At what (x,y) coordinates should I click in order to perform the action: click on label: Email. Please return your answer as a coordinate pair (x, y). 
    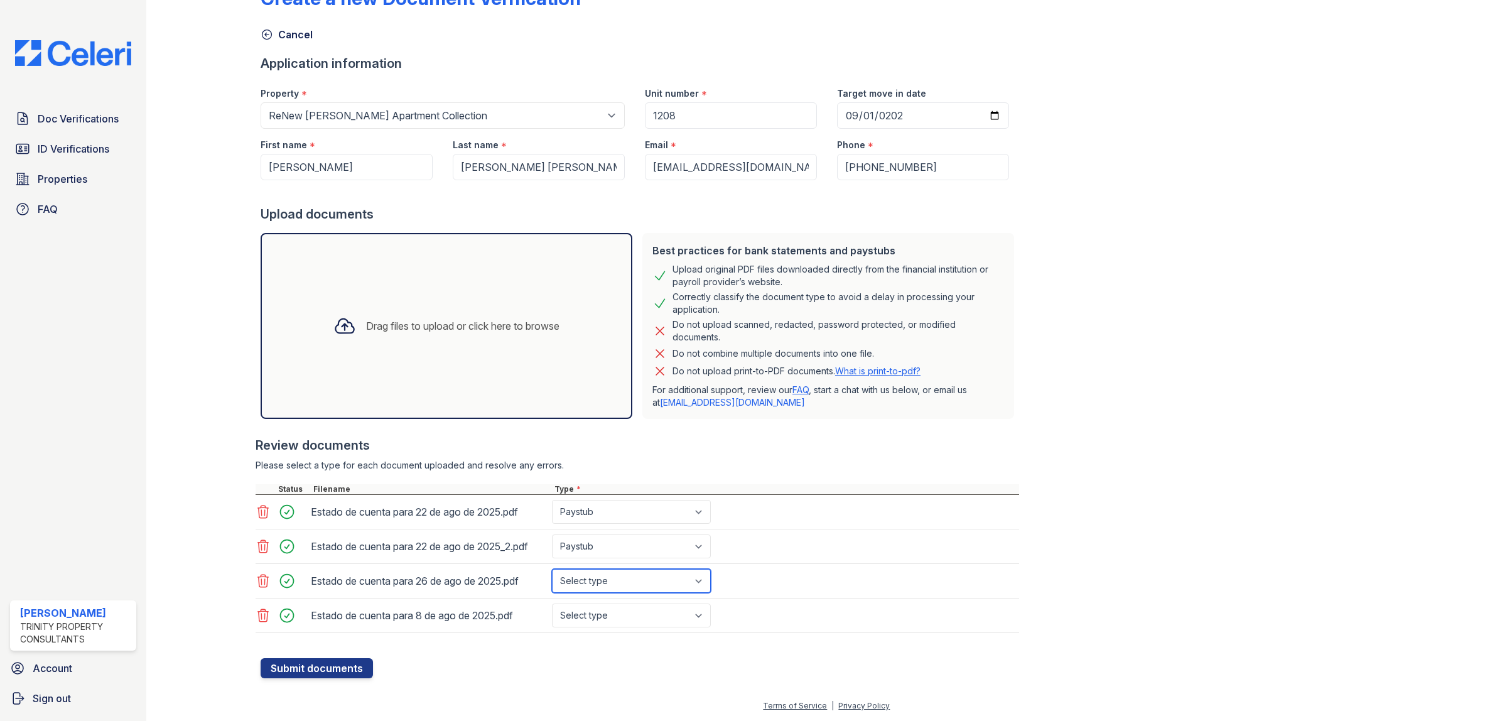
    Looking at the image, I should click on (656, 145).